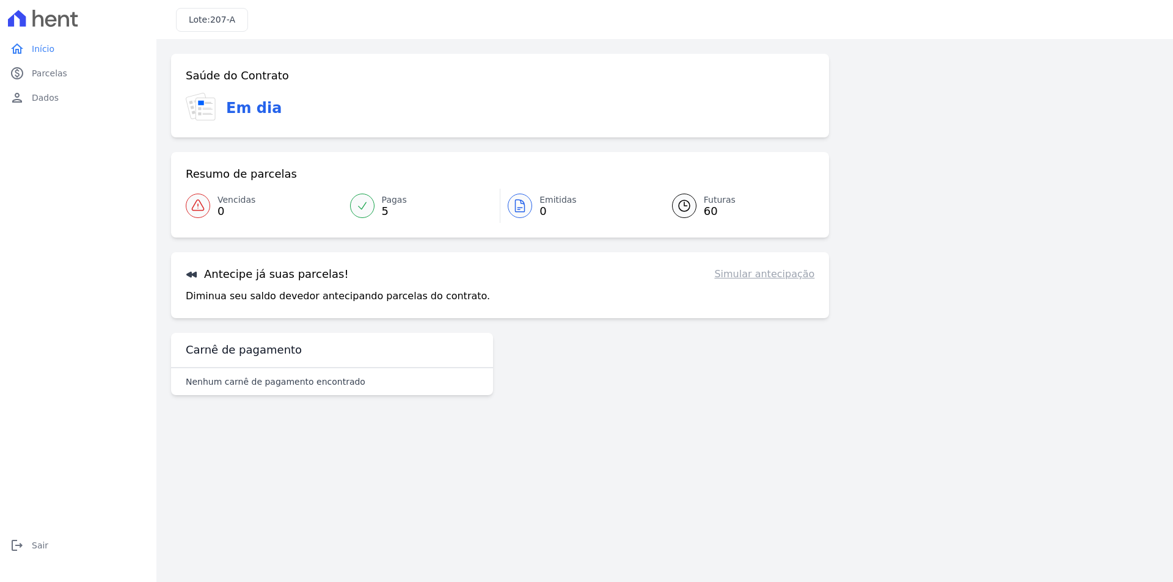  I want to click on h3: Carnê de pagamento, so click(244, 350).